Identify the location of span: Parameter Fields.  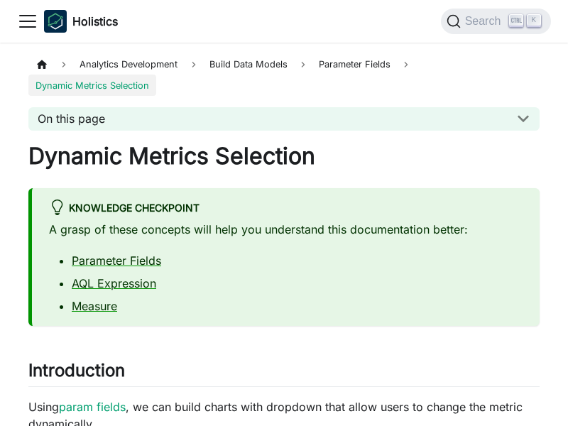
(354, 64).